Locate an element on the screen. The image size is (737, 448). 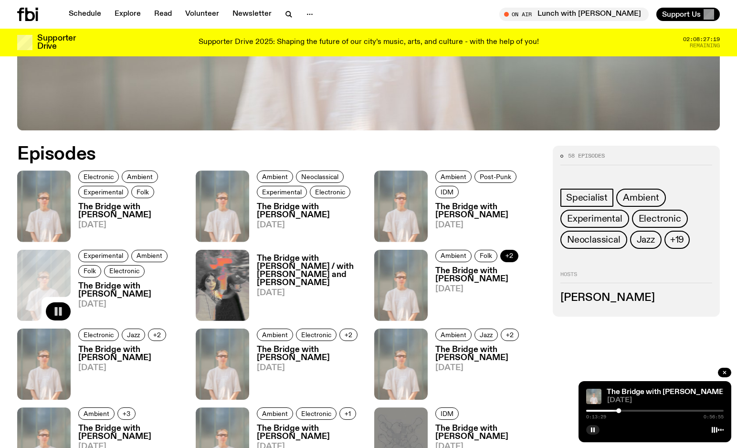
button: +1 is located at coordinates (348, 413).